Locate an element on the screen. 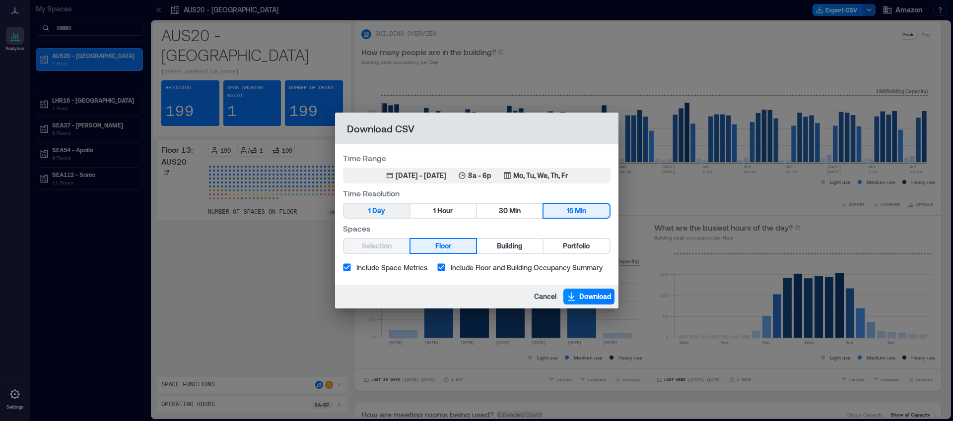 The height and width of the screenshot is (421, 953). span: Portfolio is located at coordinates (576, 246).